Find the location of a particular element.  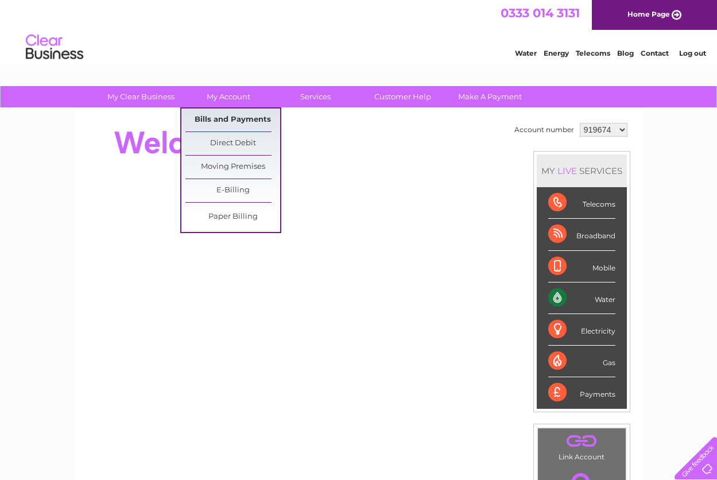

a: Make A Payment is located at coordinates (490, 96).